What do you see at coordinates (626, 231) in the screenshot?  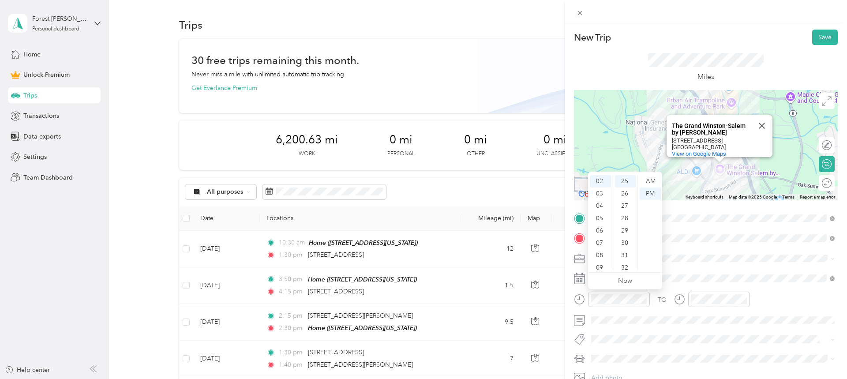 I see `div: 29` at bounding box center [626, 231].